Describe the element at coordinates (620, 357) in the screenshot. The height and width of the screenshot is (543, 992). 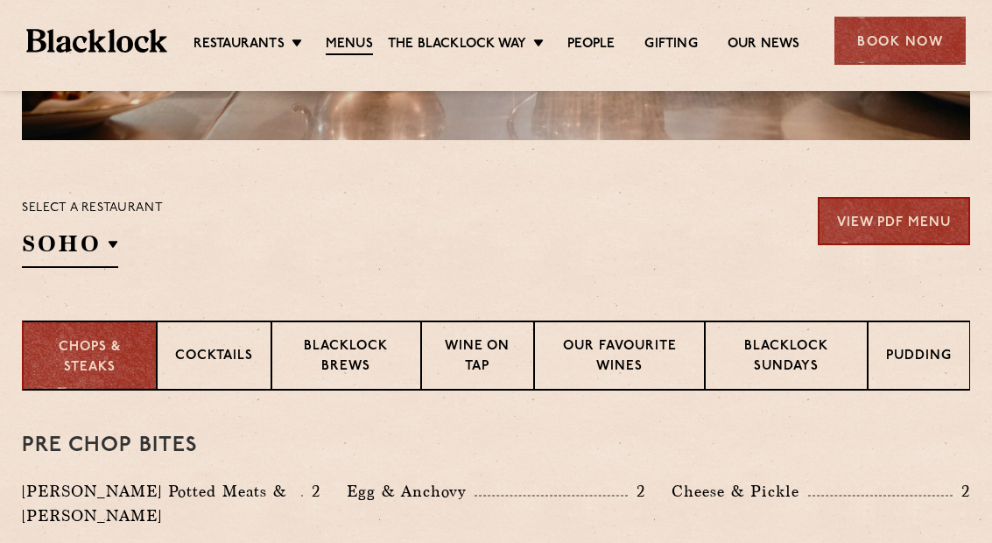
I see `p: Our favourite wines` at that location.